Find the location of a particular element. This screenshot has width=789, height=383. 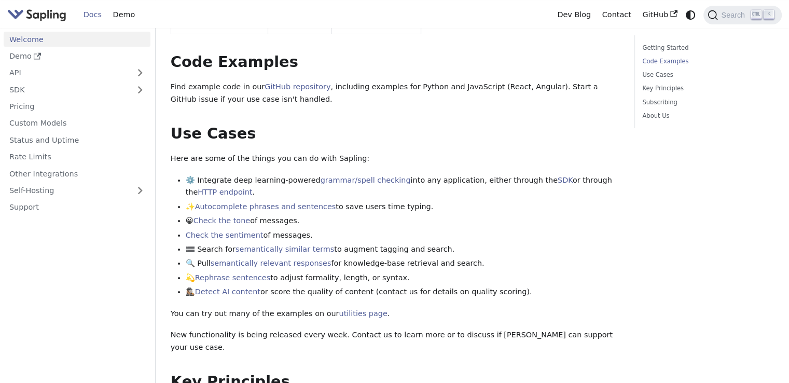

span: Search is located at coordinates (735, 15).